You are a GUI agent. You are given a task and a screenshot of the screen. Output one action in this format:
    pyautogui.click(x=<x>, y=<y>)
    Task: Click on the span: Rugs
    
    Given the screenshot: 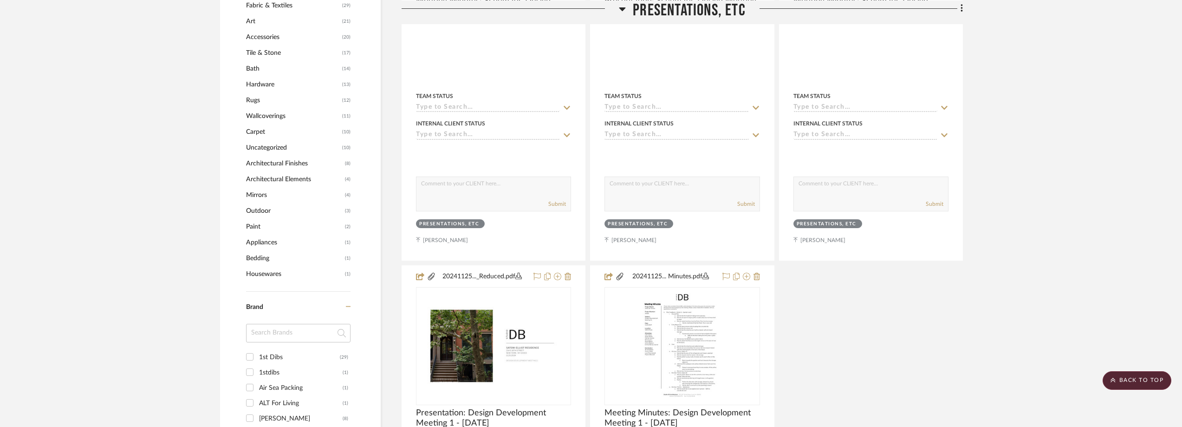 What is the action you would take?
    pyautogui.click(x=293, y=100)
    